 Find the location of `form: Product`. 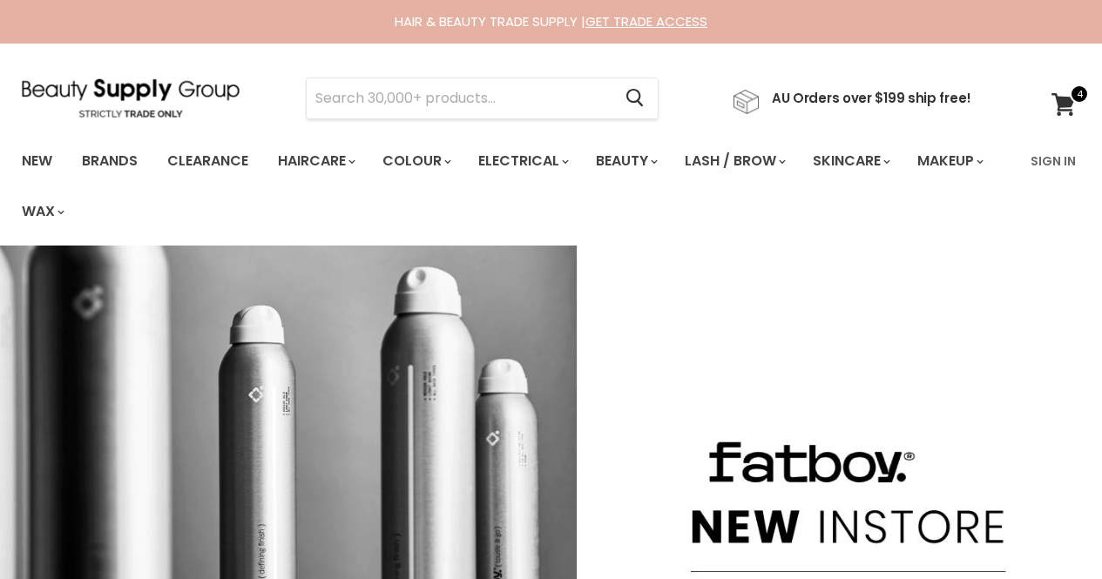

form: Product is located at coordinates (482, 98).